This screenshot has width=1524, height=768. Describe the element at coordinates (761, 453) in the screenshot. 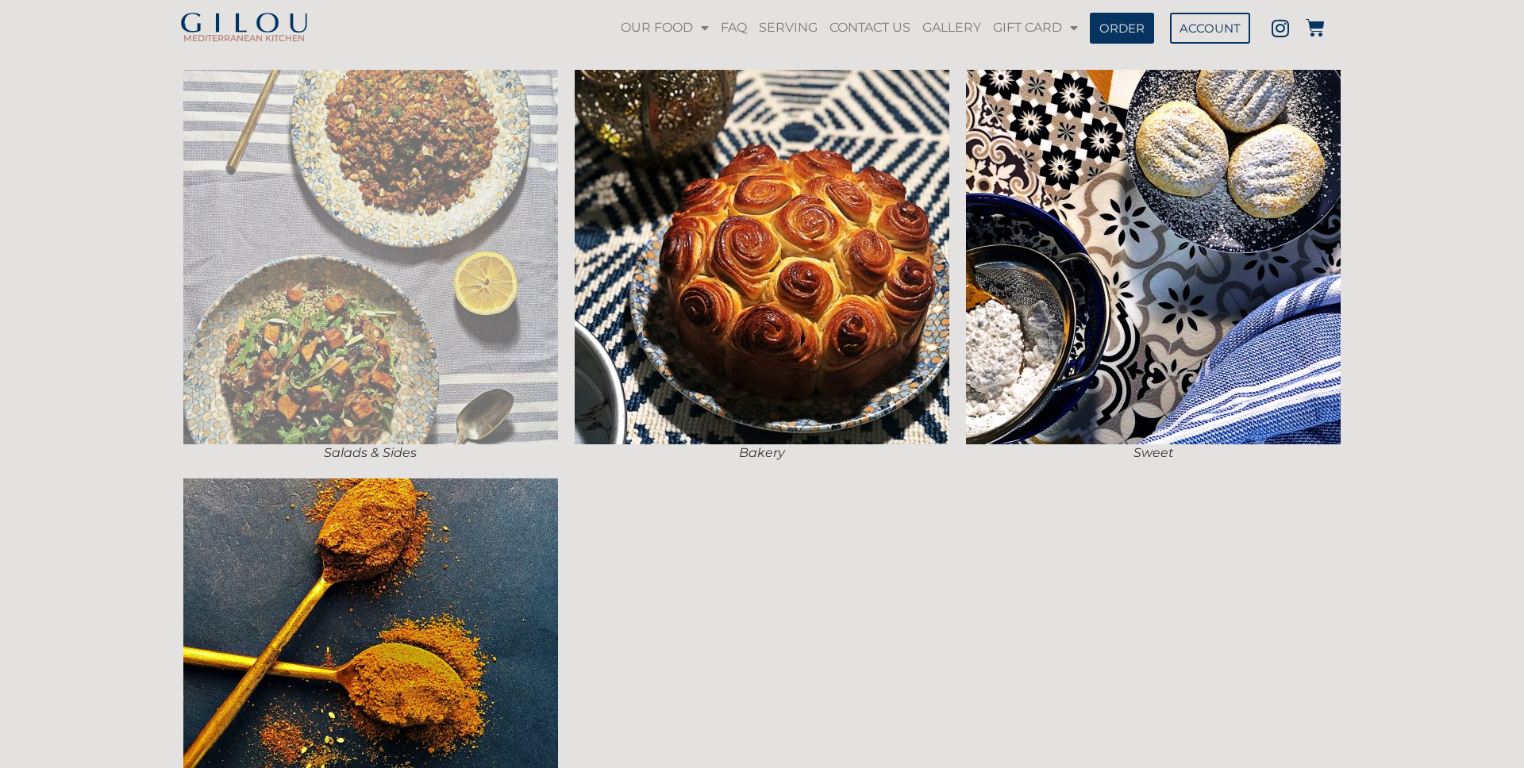

I see `figcaption: Bakery` at that location.